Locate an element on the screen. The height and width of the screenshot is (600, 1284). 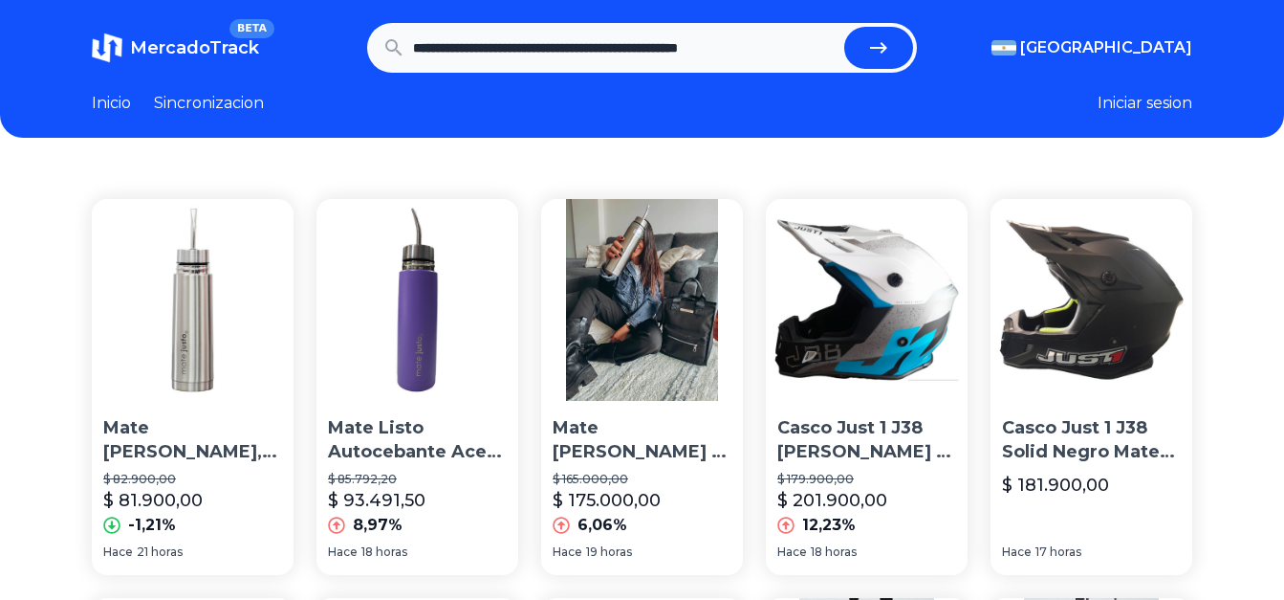
img: Casco Just 1 J38 Korner Celeste / Blanco Mate is located at coordinates (866, 299).